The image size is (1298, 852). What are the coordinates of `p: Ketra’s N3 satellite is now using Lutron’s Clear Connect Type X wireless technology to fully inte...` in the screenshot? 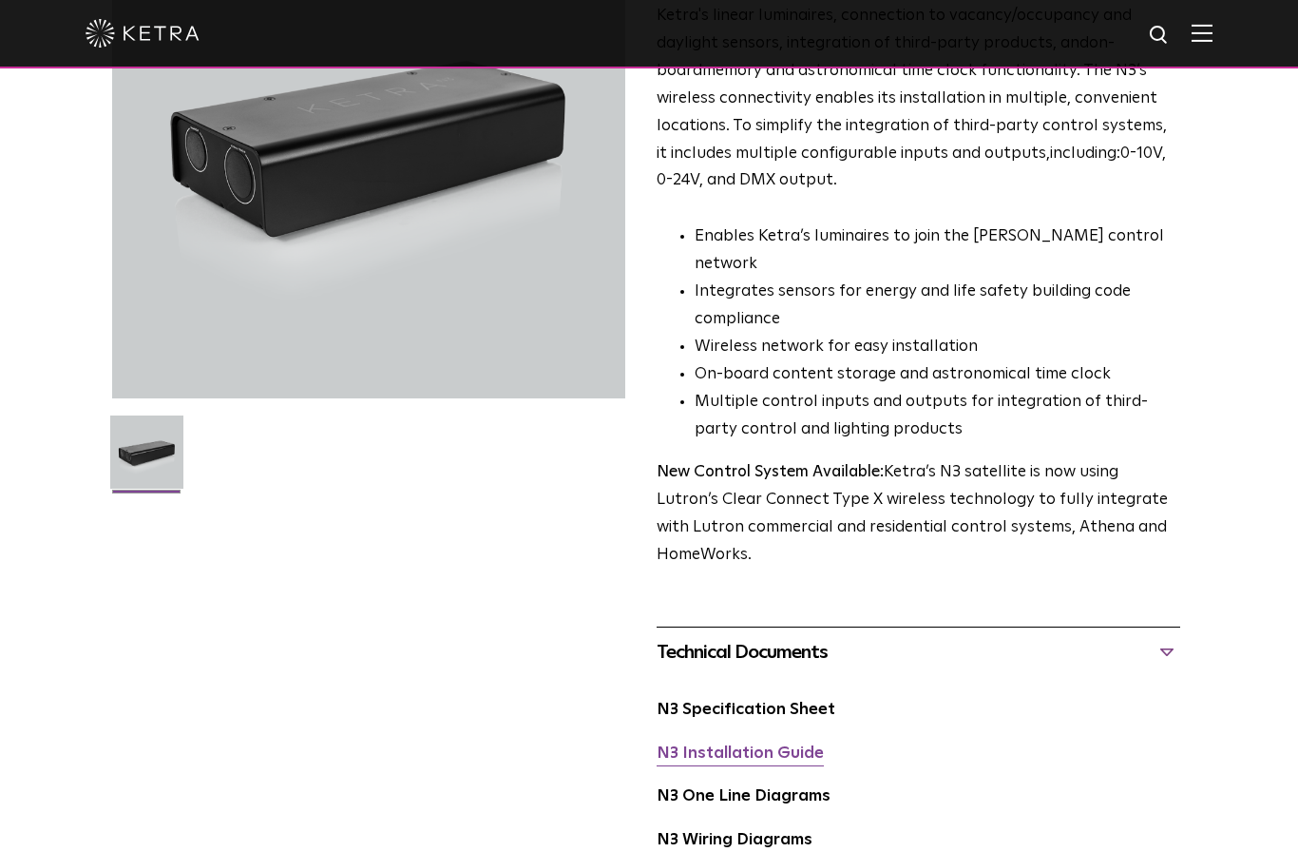 It's located at (918, 514).